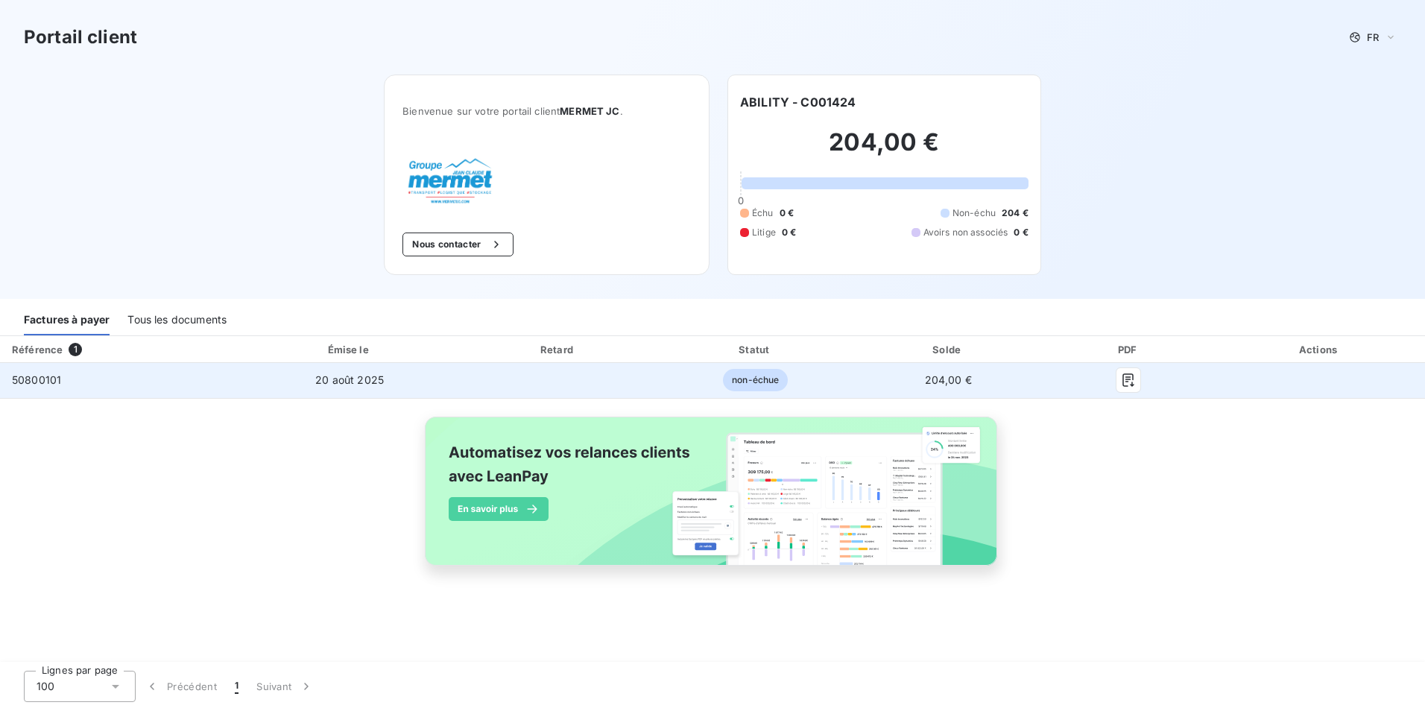 The height and width of the screenshot is (711, 1425). I want to click on button: Précédent, so click(180, 686).